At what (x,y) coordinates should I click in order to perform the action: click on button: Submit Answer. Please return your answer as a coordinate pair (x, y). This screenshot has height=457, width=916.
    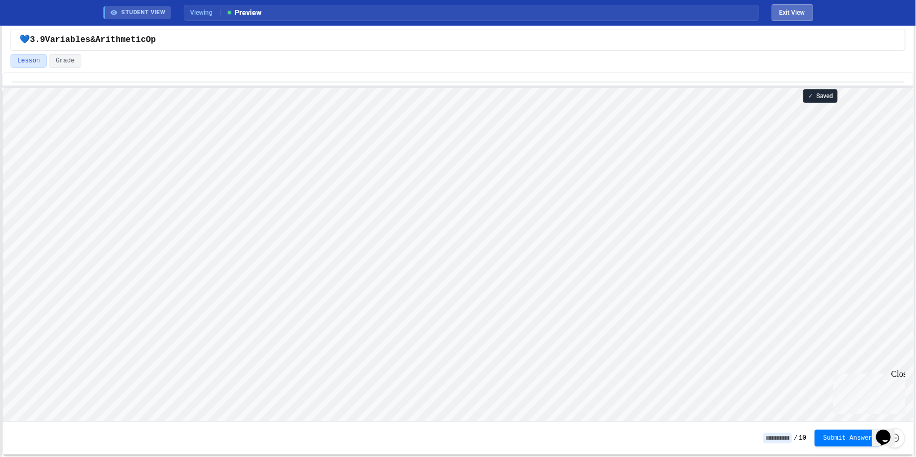
    Looking at the image, I should click on (848, 439).